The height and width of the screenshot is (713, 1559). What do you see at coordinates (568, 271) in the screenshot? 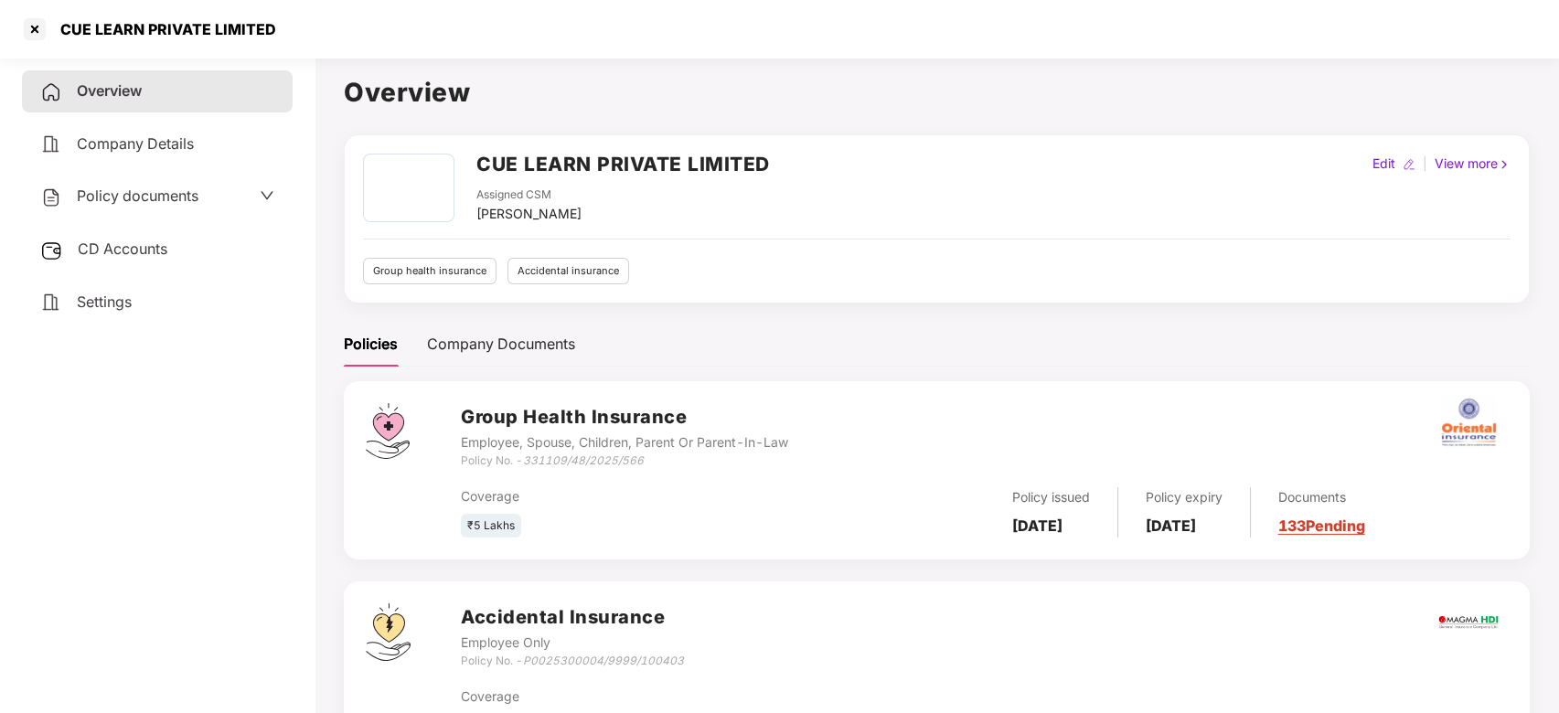
I see `div: Accidental insurance` at bounding box center [568, 271].